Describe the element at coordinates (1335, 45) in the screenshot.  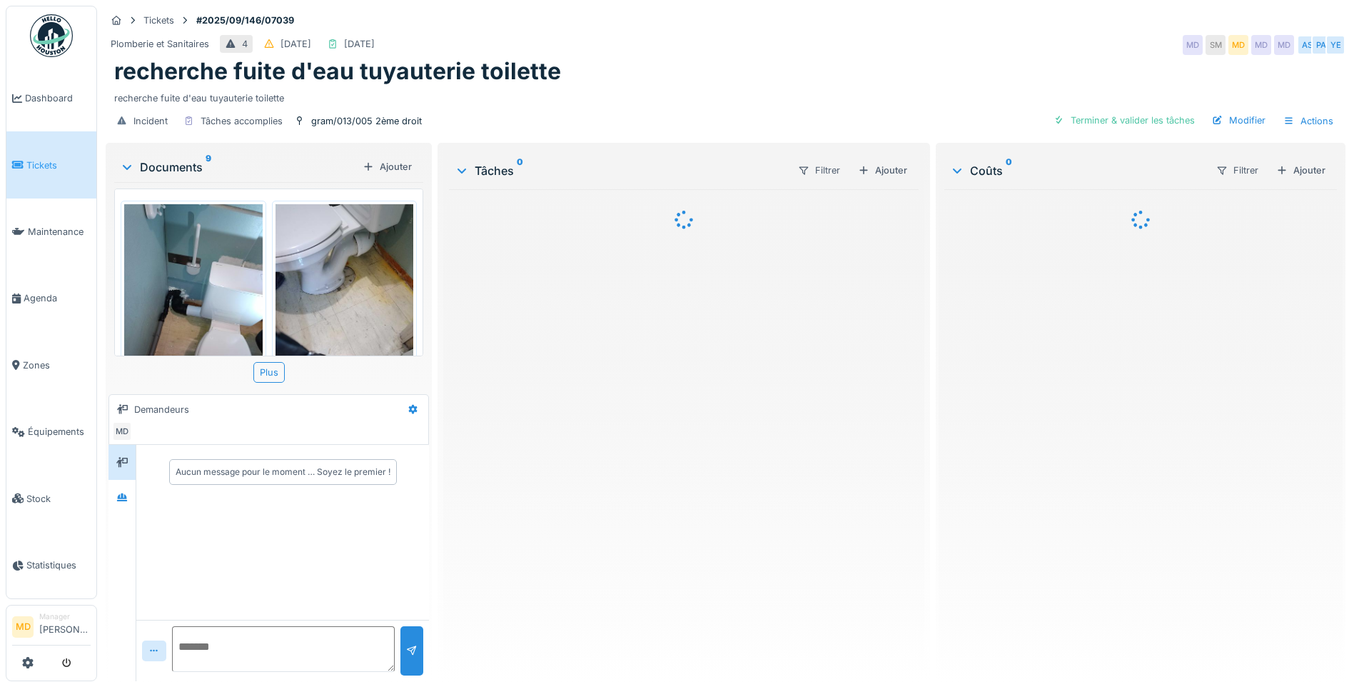
I see `div: YE` at that location.